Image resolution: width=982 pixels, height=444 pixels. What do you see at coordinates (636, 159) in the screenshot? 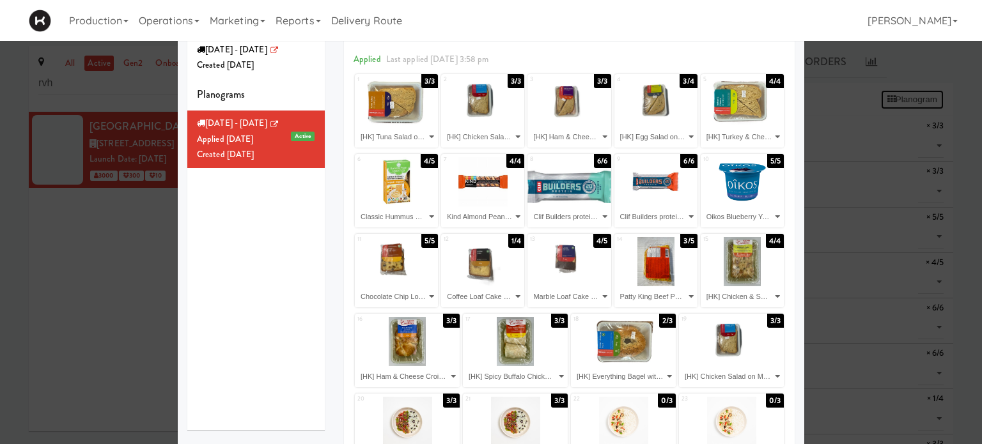
I see `div: 9` at bounding box center [636, 159].